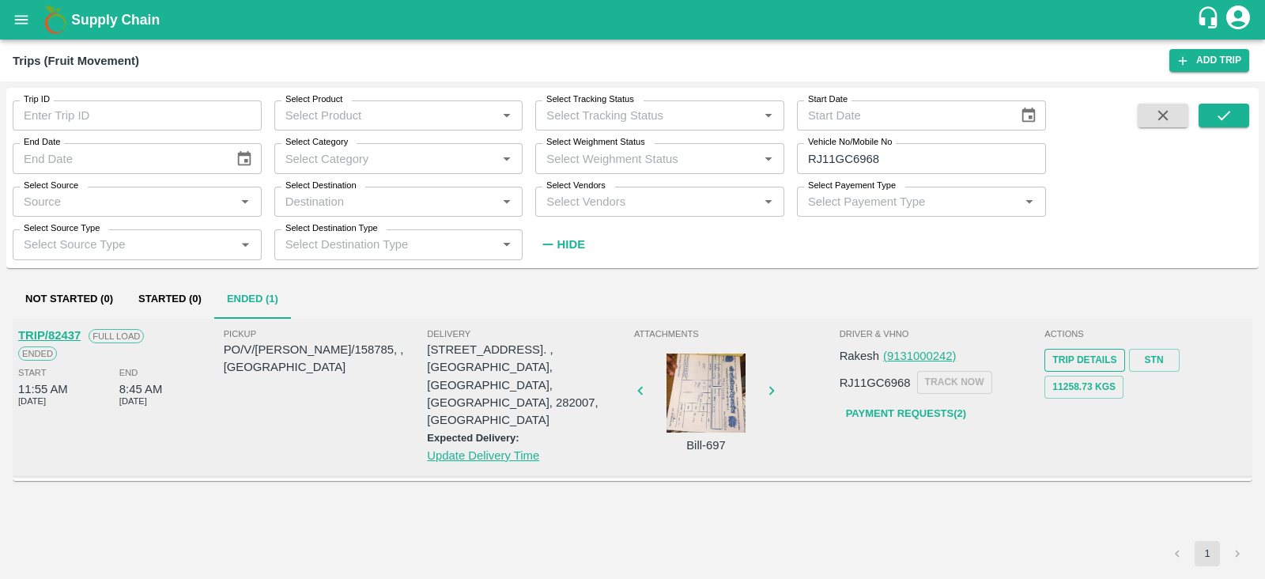  I want to click on label: Select Weighment Status, so click(595, 142).